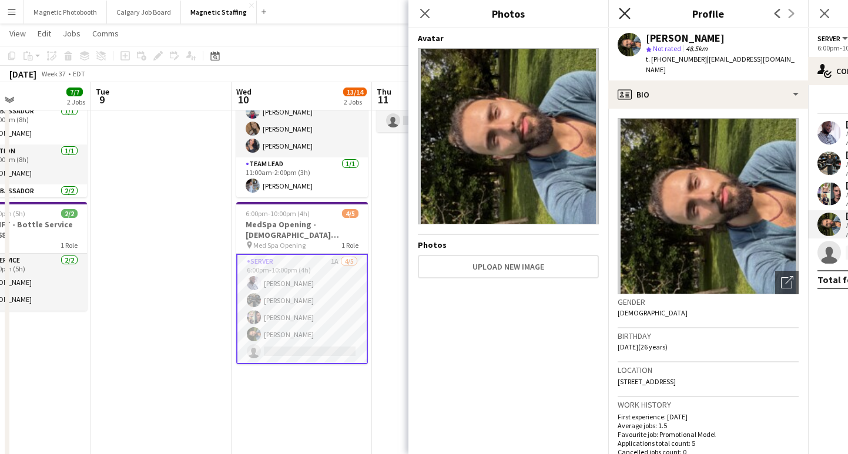  What do you see at coordinates (508, 245) in the screenshot?
I see `h4: Photos` at bounding box center [508, 245].